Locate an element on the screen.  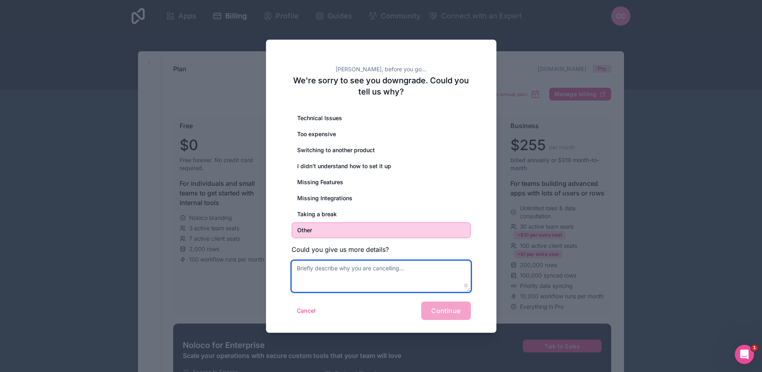
h3: Could you give us more details? is located at coordinates (381, 249).